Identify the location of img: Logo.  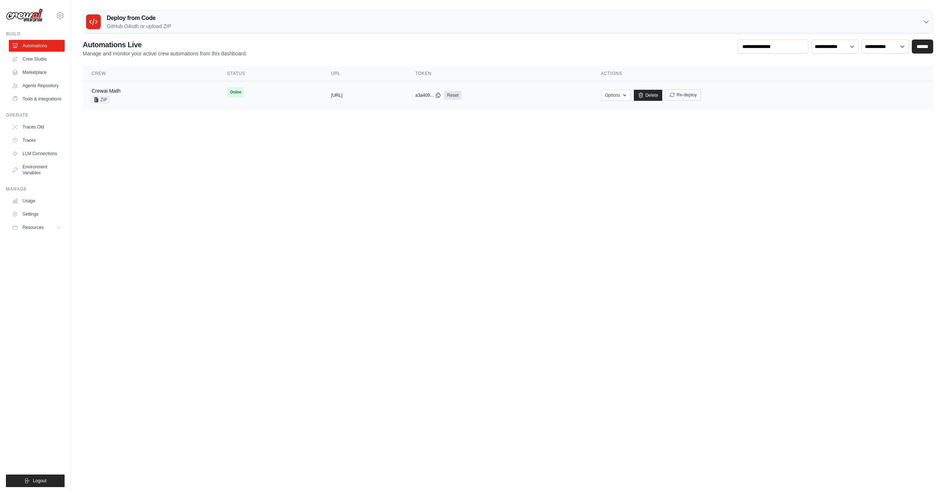
(24, 16).